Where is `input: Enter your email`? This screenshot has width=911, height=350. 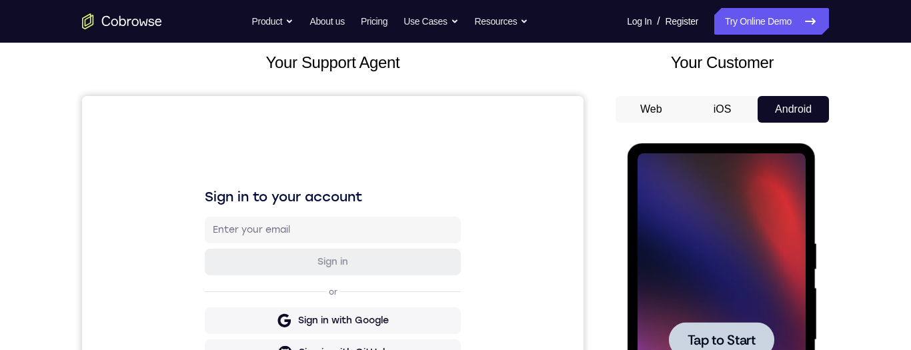 input: Enter your email is located at coordinates (251, 134).